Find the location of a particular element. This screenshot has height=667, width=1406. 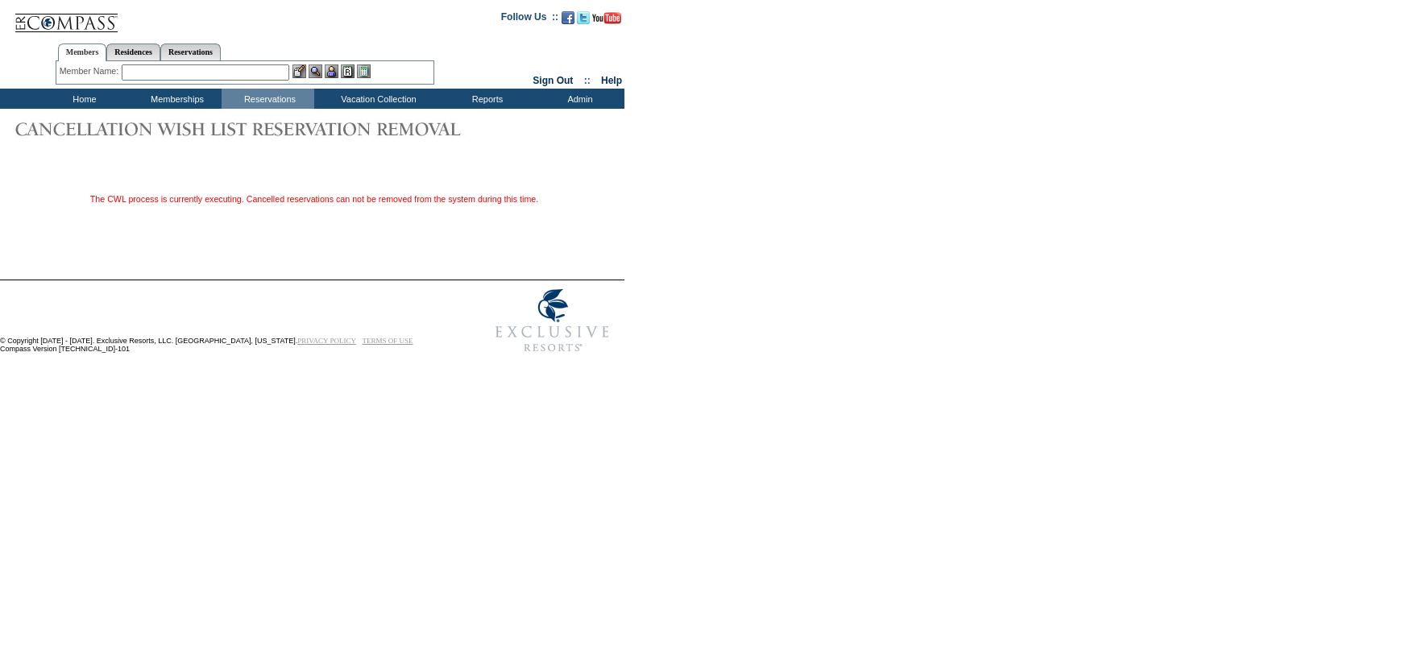

img: Become our fan on Facebook is located at coordinates (568, 18).